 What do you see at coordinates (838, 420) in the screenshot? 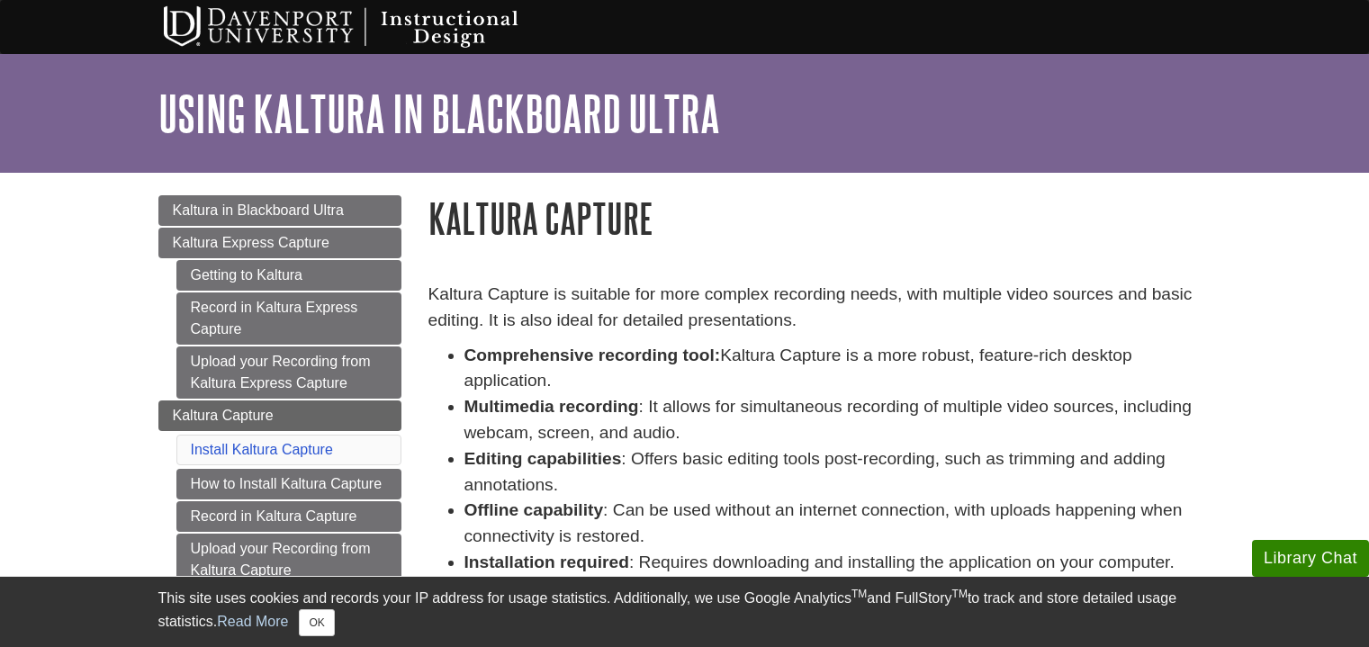
I see `li: : It allows for simultaneous recording of multiple video sources, including webcam, screen, and a...` at bounding box center [838, 420].